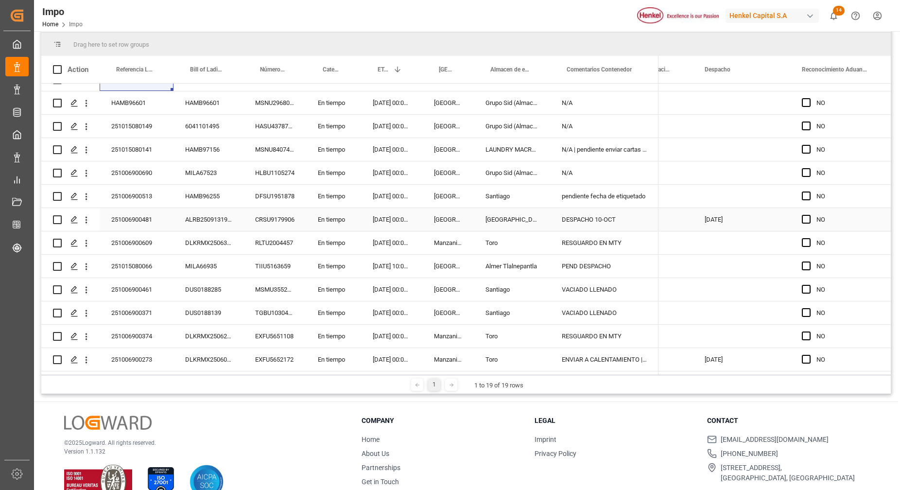 Image resolution: width=900 pixels, height=490 pixels. I want to click on span: Almacen de entrega, so click(510, 70).